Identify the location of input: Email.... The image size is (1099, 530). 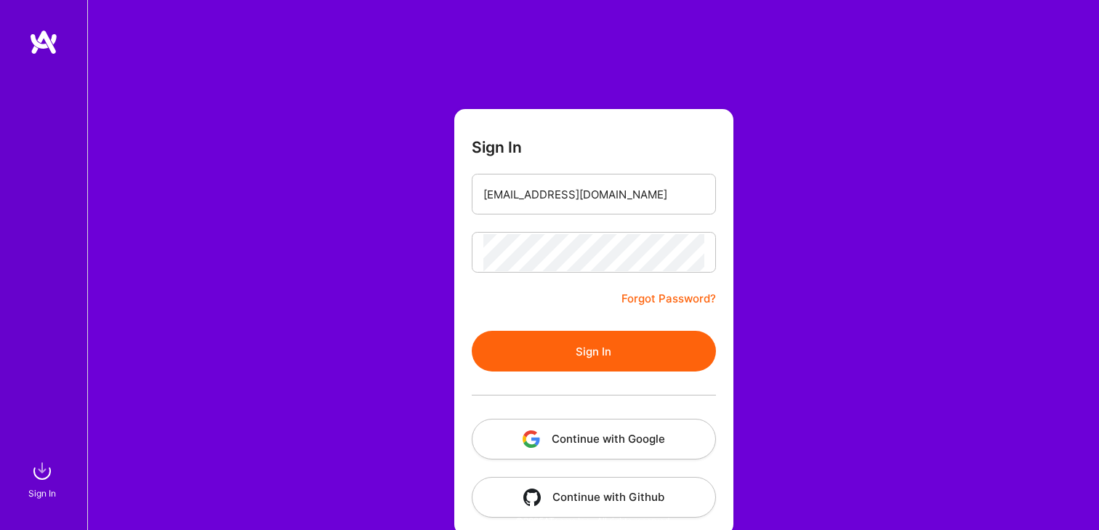
(594, 194).